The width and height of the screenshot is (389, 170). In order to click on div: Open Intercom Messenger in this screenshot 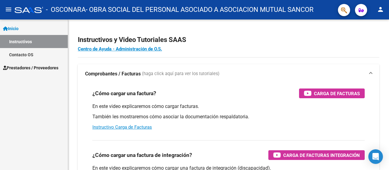, I will do `click(375, 156)`.